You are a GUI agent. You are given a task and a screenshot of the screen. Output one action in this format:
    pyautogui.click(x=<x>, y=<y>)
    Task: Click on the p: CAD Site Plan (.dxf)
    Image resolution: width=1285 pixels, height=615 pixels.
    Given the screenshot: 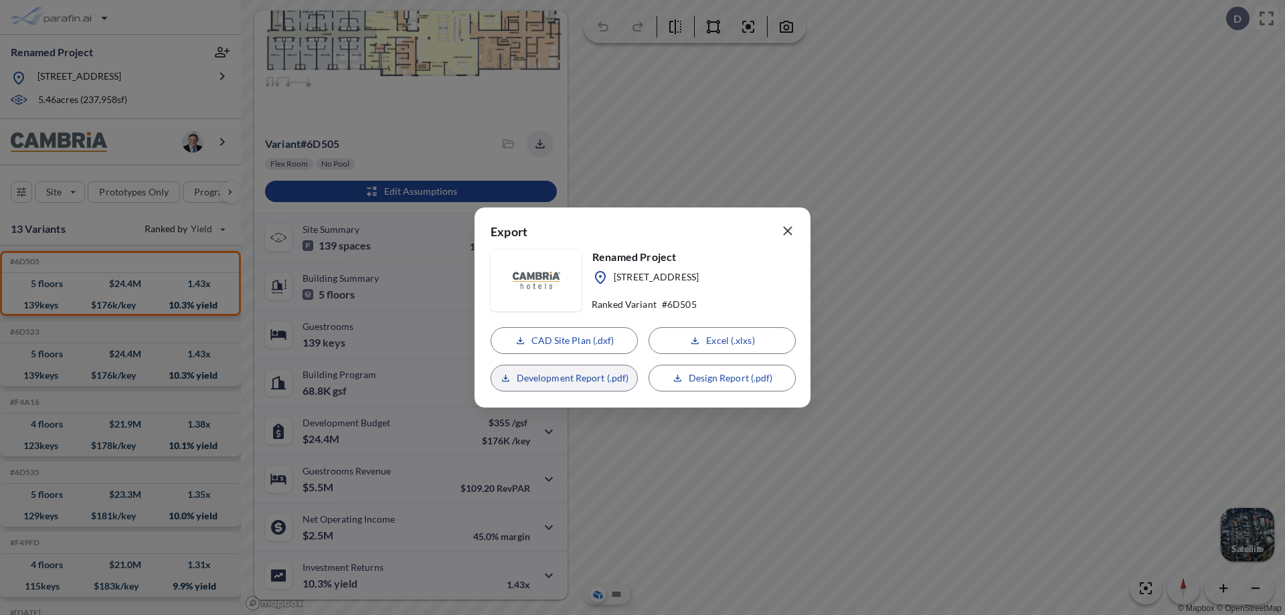 What is the action you would take?
    pyautogui.click(x=573, y=341)
    